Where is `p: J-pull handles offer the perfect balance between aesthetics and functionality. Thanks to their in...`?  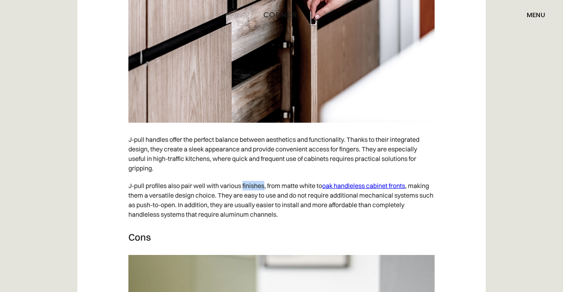 p: J-pull handles offer the perfect balance between aesthetics and functionality. Thanks to their in... is located at coordinates (281, 154).